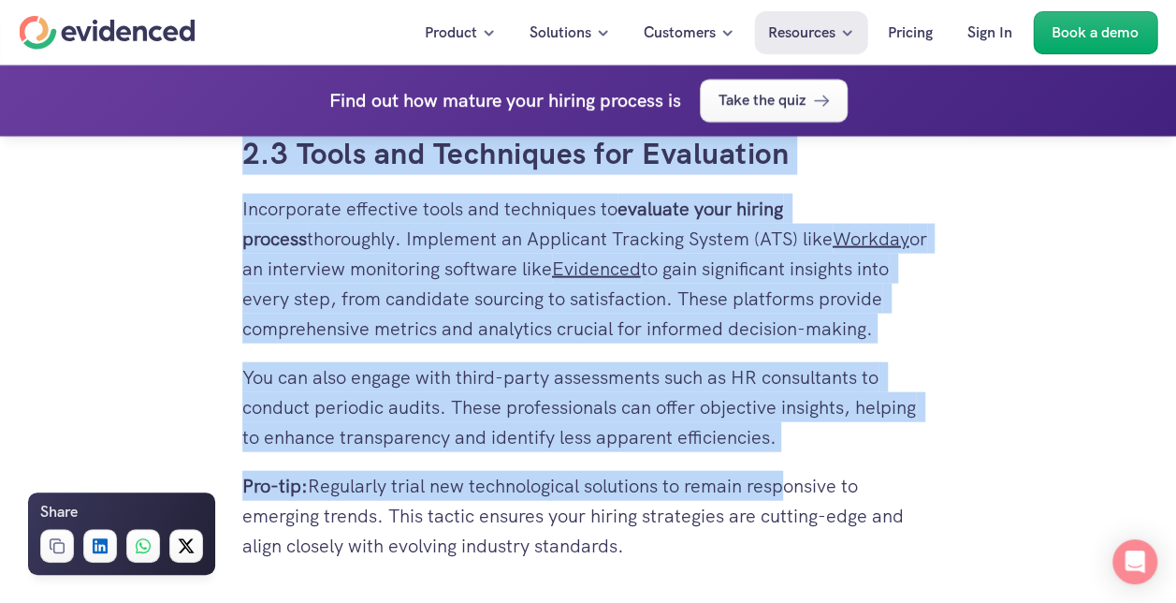 Image resolution: width=1176 pixels, height=603 pixels. I want to click on p: Book a demo, so click(1095, 33).